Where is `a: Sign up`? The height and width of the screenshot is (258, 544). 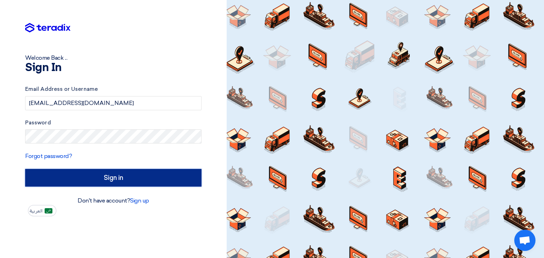
a: Sign up is located at coordinates (139, 201).